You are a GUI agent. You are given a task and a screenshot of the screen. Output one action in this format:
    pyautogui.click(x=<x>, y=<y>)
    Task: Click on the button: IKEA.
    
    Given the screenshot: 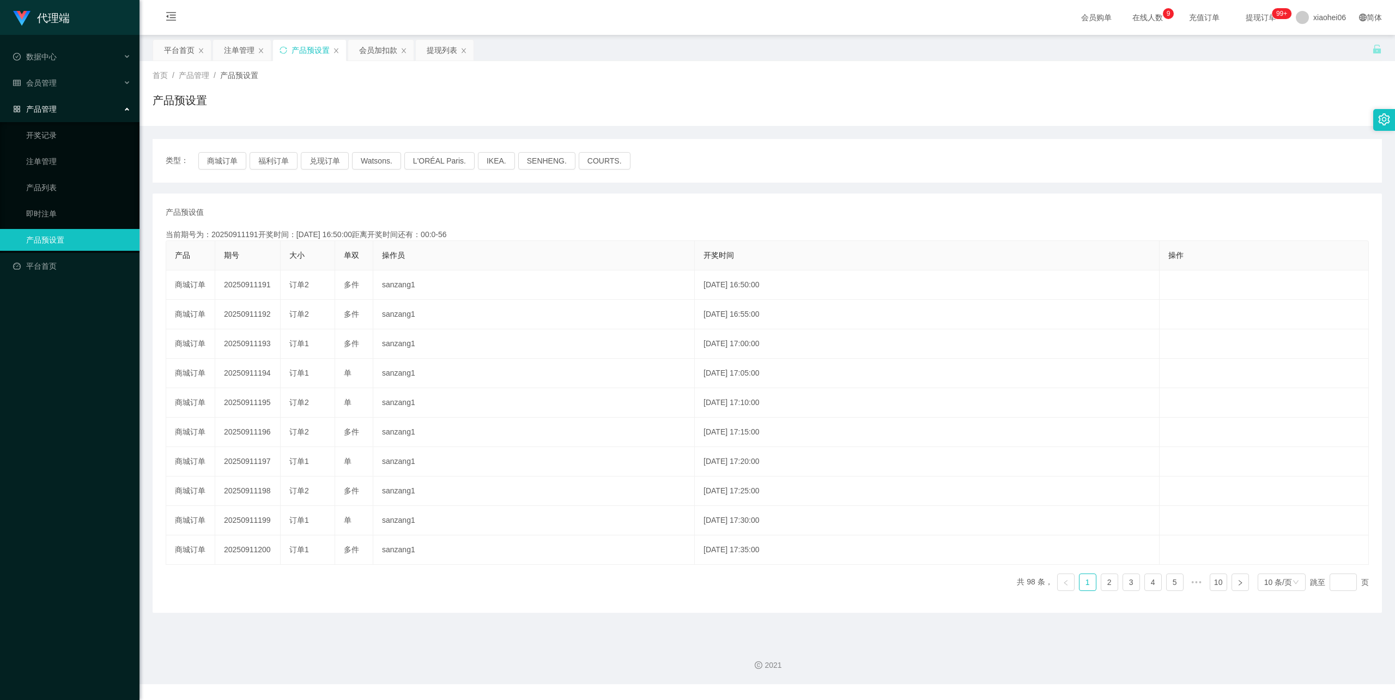 What is the action you would take?
    pyautogui.click(x=497, y=161)
    